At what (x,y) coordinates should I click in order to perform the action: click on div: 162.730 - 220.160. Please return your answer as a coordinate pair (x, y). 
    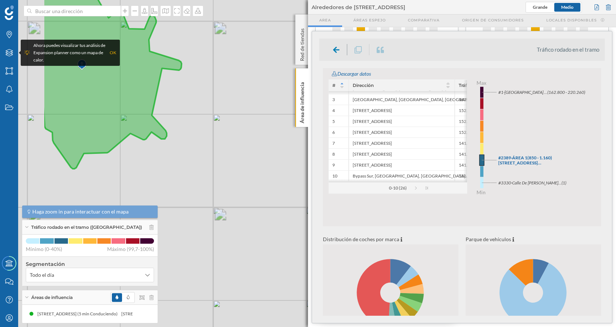
    Looking at the image, I should click on (493, 99).